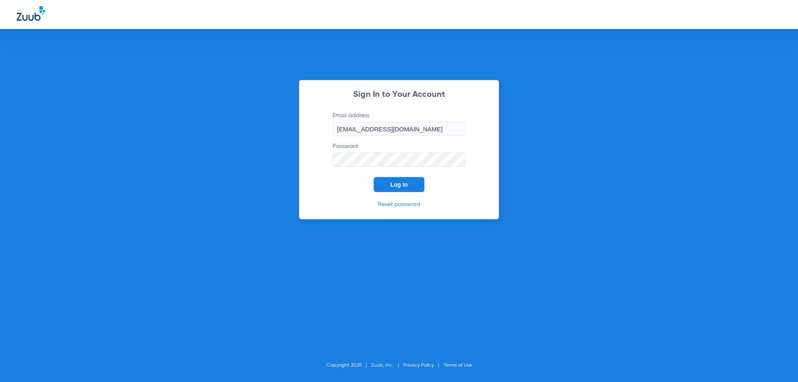 Image resolution: width=798 pixels, height=382 pixels. What do you see at coordinates (399, 154) in the screenshot?
I see `label: Password` at bounding box center [399, 154].